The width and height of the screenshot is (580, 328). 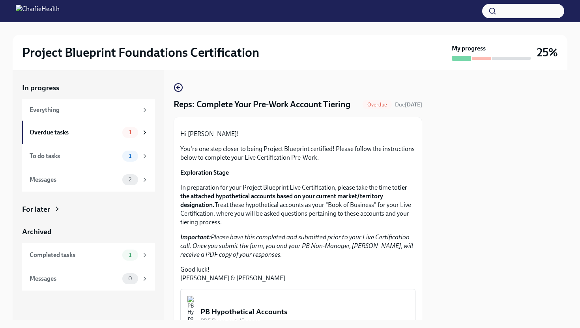 What do you see at coordinates (88, 133) in the screenshot?
I see `a: Overdue tasks1` at bounding box center [88, 133].